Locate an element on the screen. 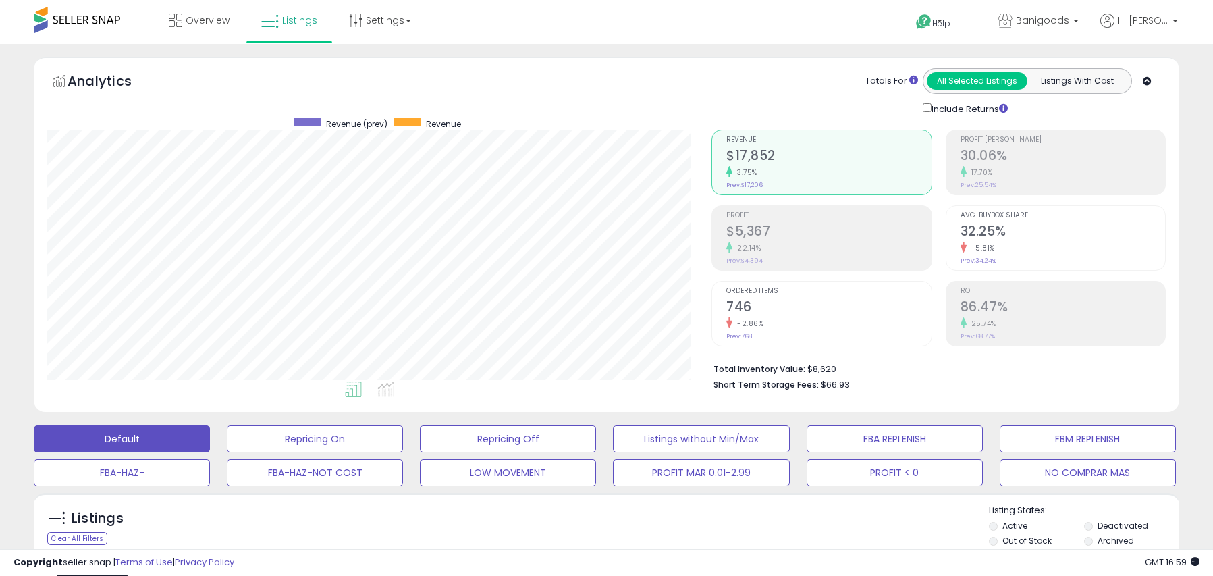 Image resolution: width=1213 pixels, height=576 pixels. small: 3.75% is located at coordinates (744, 172).